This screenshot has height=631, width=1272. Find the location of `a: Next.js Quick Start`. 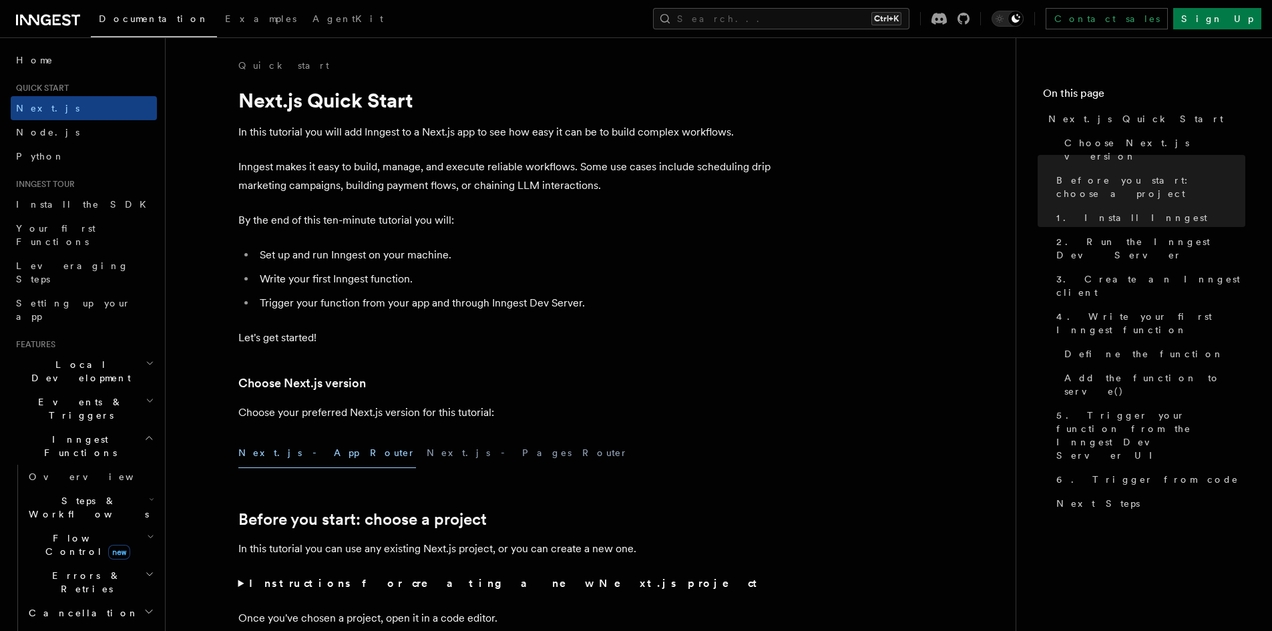

a: Next.js Quick Start is located at coordinates (1144, 119).